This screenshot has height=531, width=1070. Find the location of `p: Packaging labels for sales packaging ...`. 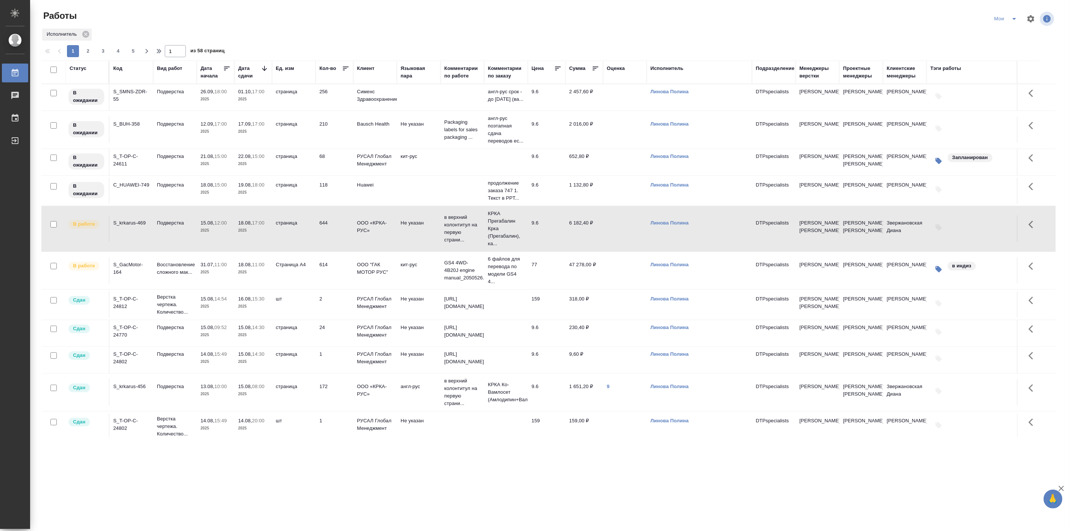

p: Packaging labels for sales packaging ... is located at coordinates (462, 130).